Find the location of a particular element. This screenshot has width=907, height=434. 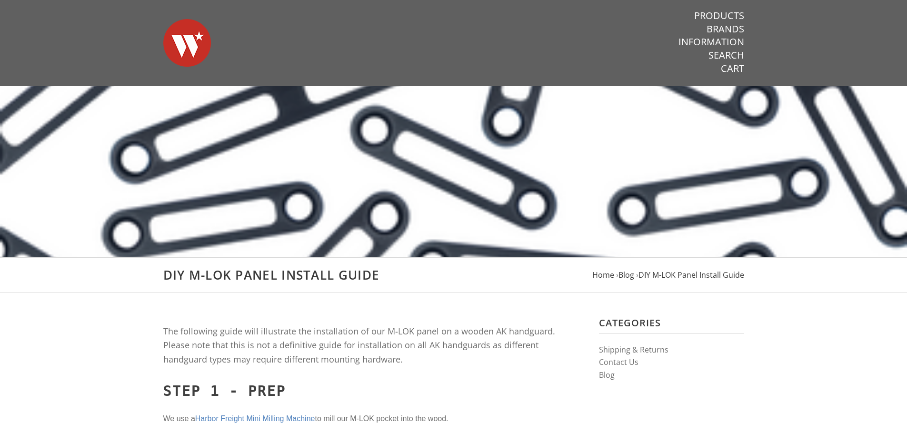

span: DIY M-LOK Panel Install Guide is located at coordinates (691, 275).